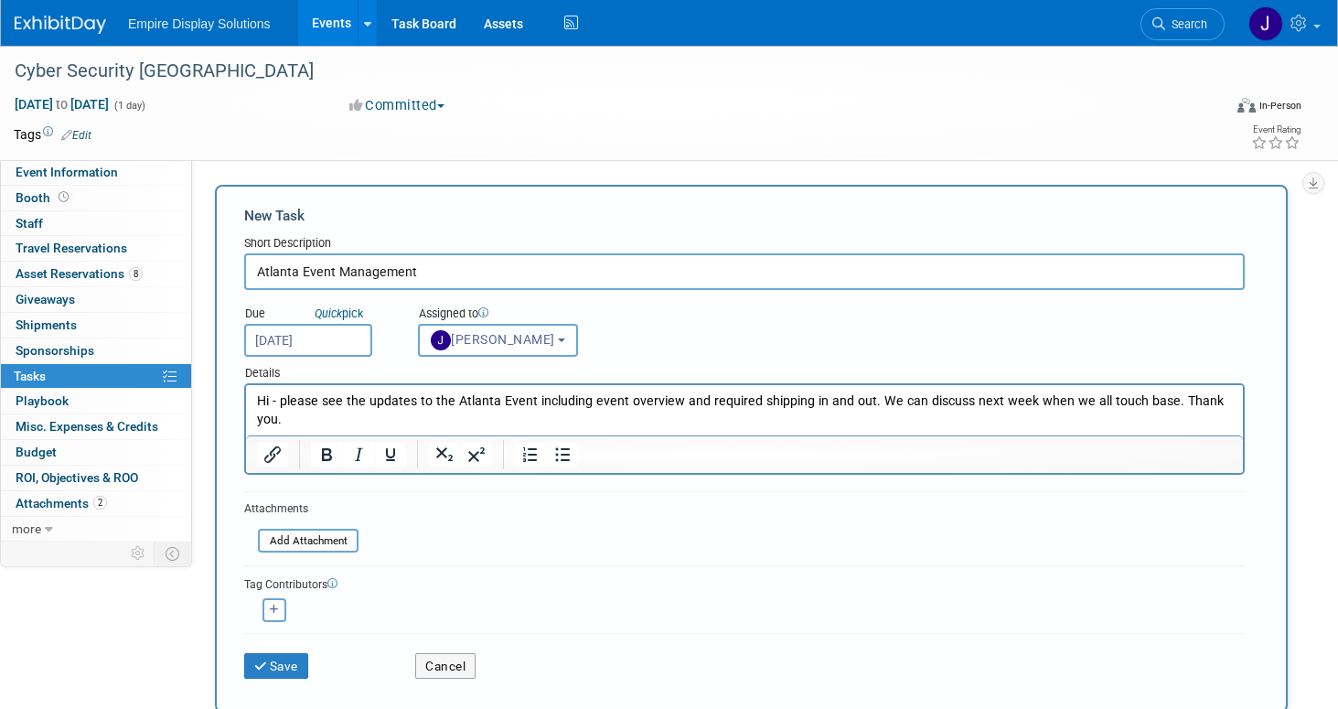 This screenshot has height=709, width=1338. What do you see at coordinates (61, 104) in the screenshot?
I see `span: to` at bounding box center [61, 104].